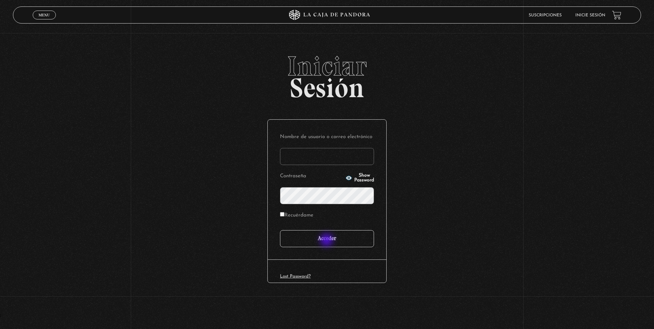  Describe the element at coordinates (44, 21) in the screenshot. I see `span: Cerrar` at that location.